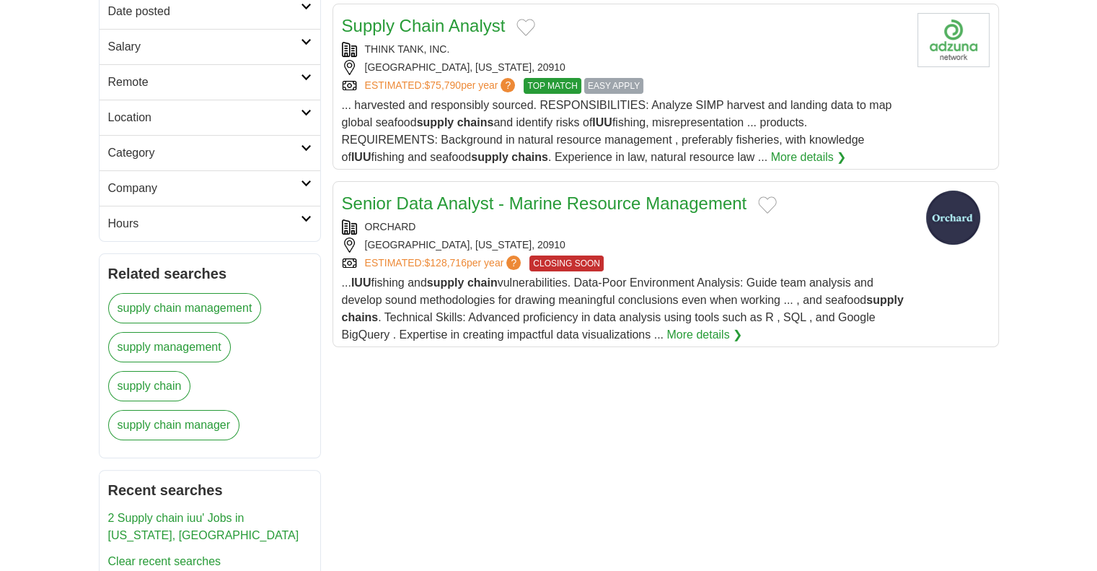  I want to click on span: ... harvested and responsibly sourced. RESPONSIBILITIES: Analyze SIMP harvest and landing data to..., so click(617, 131).